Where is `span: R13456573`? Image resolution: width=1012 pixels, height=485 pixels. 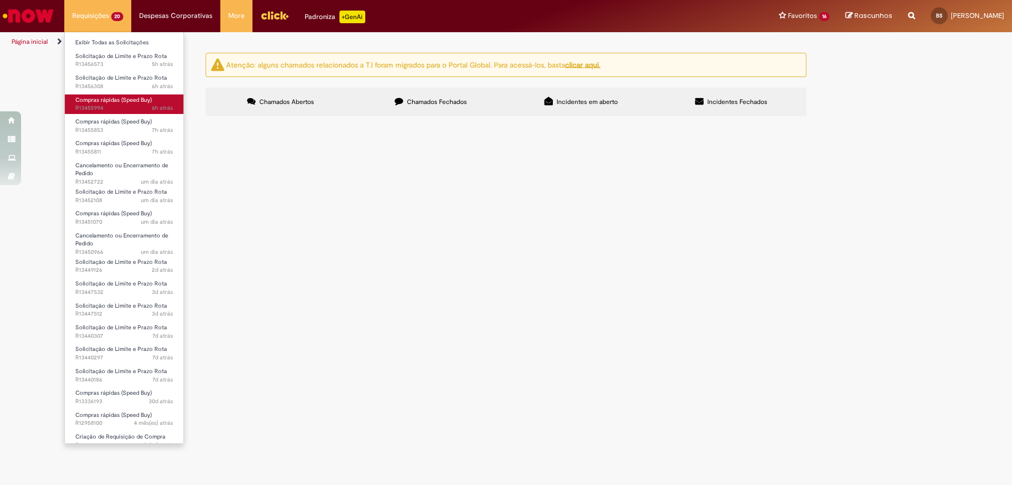
span: R13456573 is located at coordinates (124, 64).